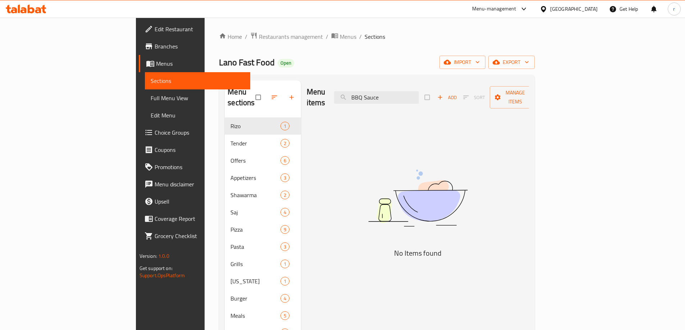  Describe the element at coordinates (263, 299) in the screenshot. I see `div: Burger4` at that location.